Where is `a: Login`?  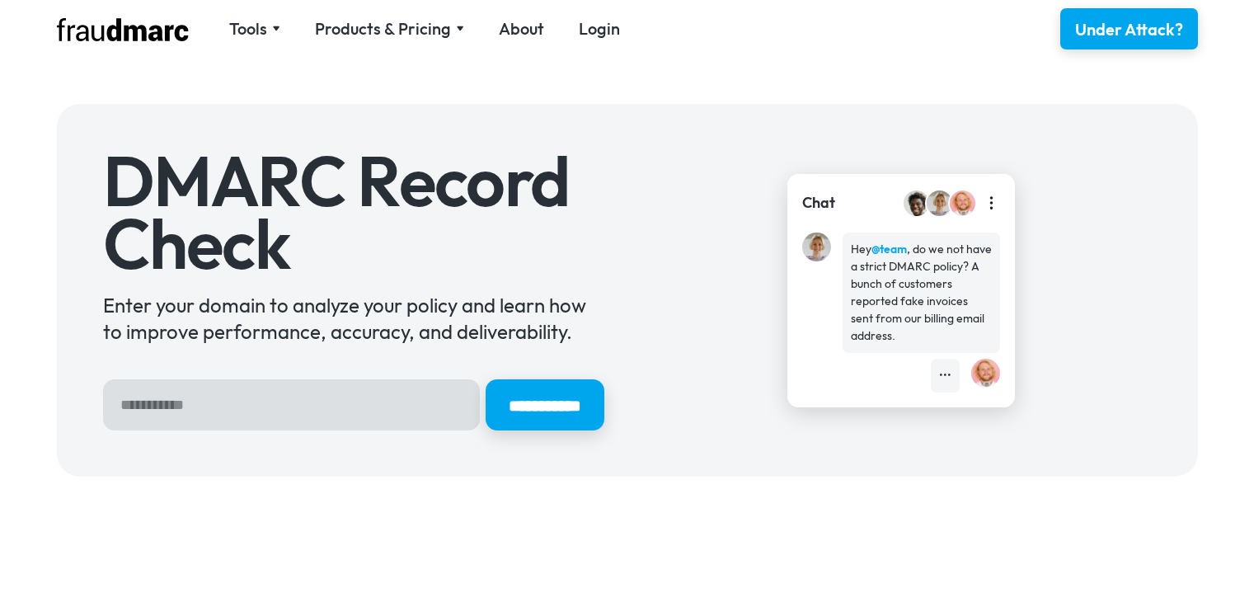
a: Login is located at coordinates (599, 29).